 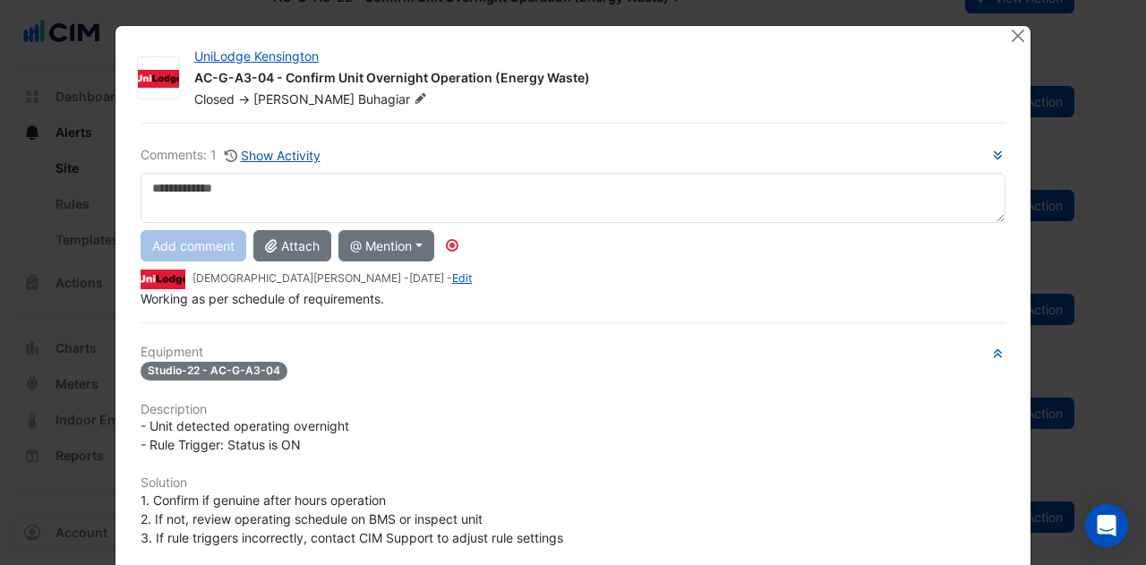 What do you see at coordinates (214, 98) in the screenshot?
I see `span: Closed` at bounding box center [214, 98].